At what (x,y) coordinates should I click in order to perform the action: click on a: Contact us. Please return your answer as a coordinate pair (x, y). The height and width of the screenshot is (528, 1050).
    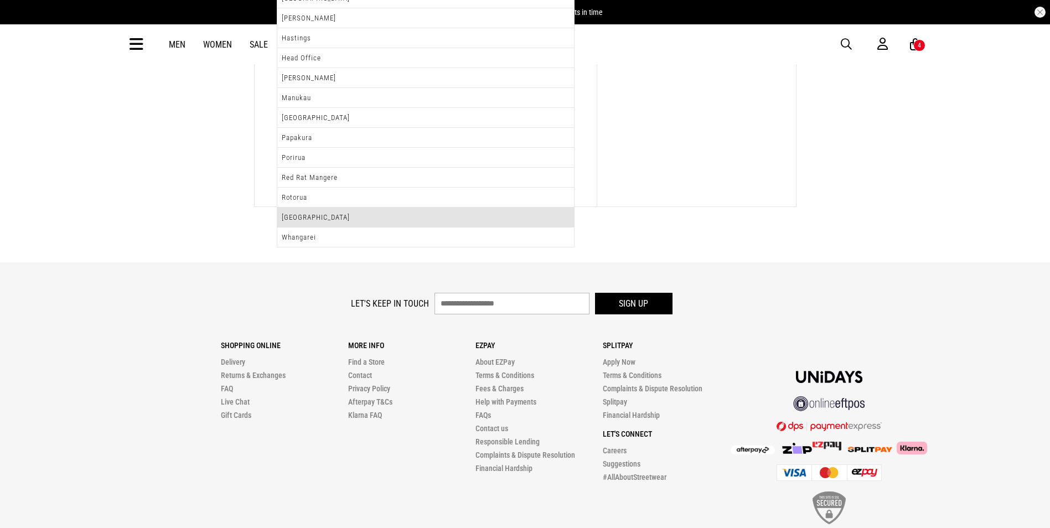
    Looking at the image, I should click on (492, 428).